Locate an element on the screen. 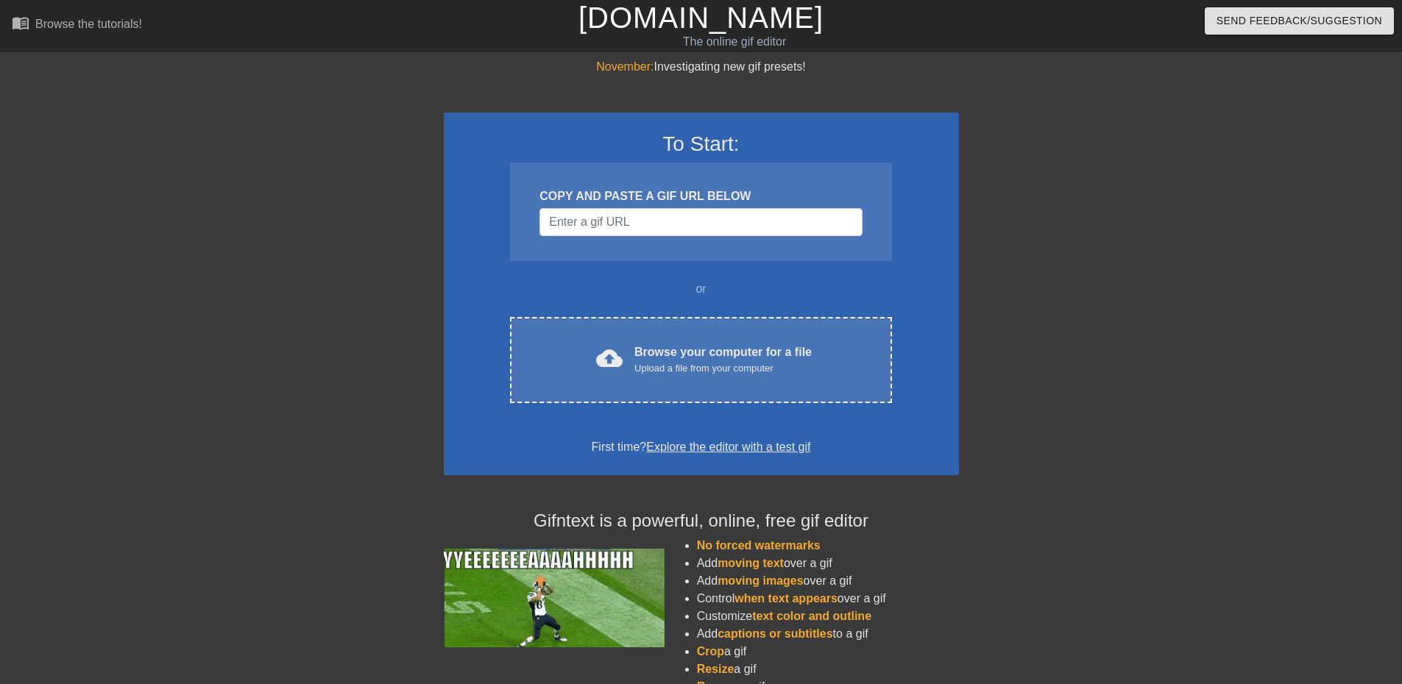 This screenshot has width=1402, height=684. span: Crop is located at coordinates (710, 651).